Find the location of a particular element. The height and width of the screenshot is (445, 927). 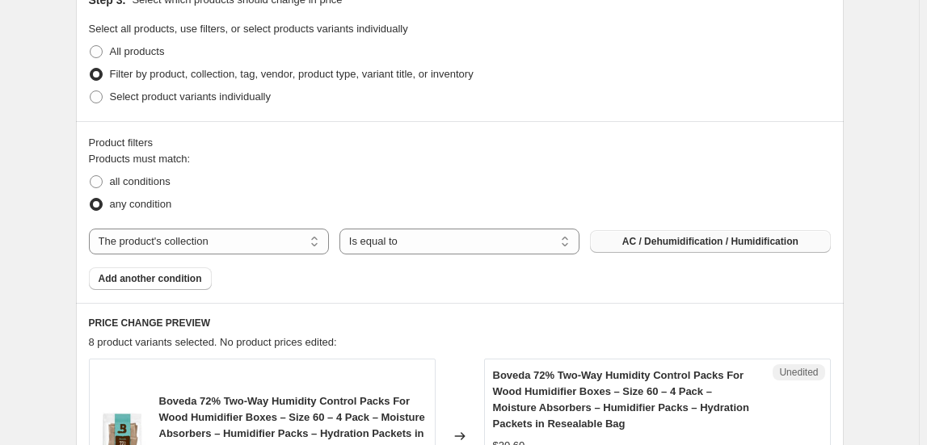

span: any condition is located at coordinates (141, 204).